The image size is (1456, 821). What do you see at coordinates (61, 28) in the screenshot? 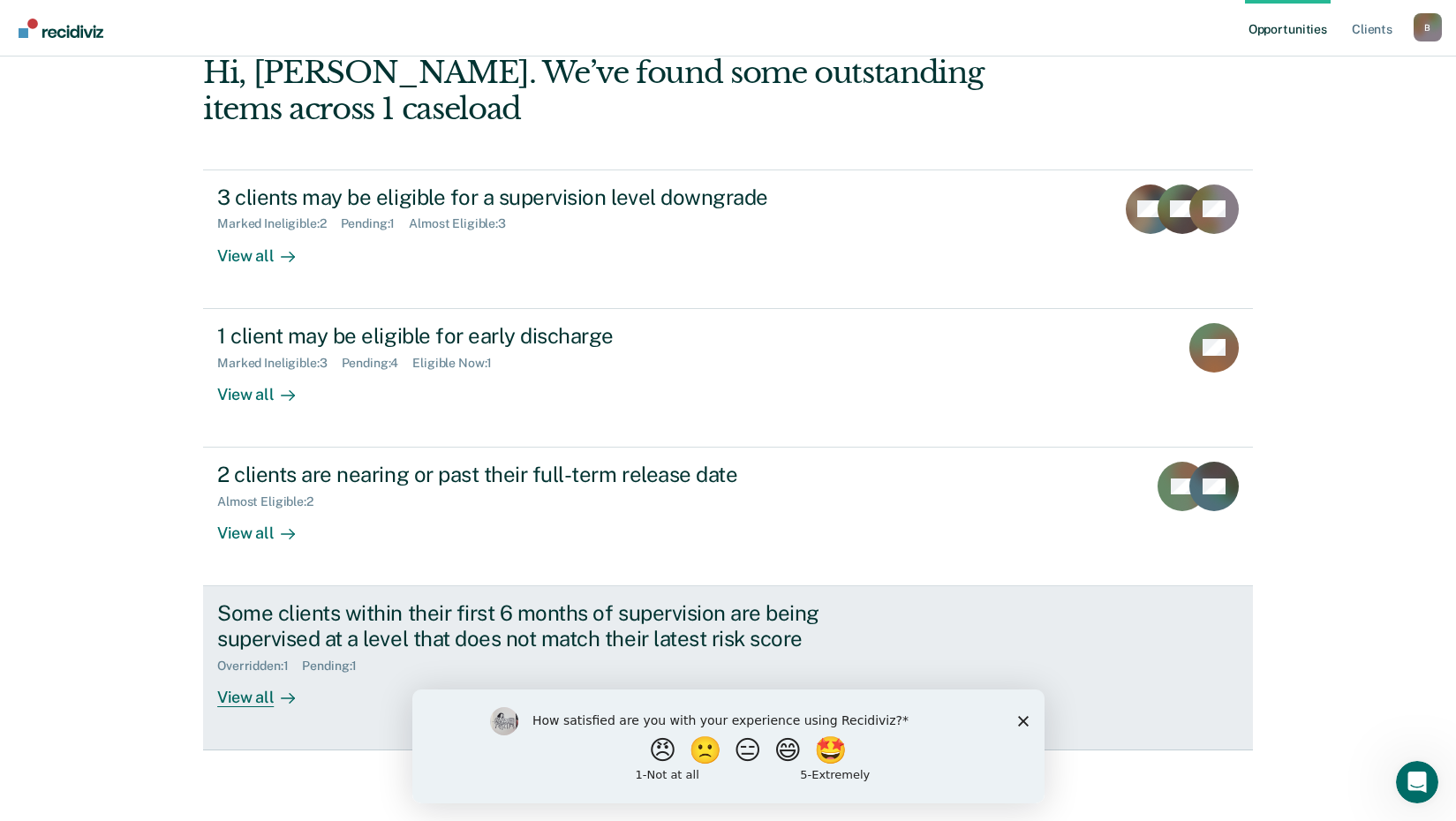
I see `img: Recidiviz` at bounding box center [61, 28].